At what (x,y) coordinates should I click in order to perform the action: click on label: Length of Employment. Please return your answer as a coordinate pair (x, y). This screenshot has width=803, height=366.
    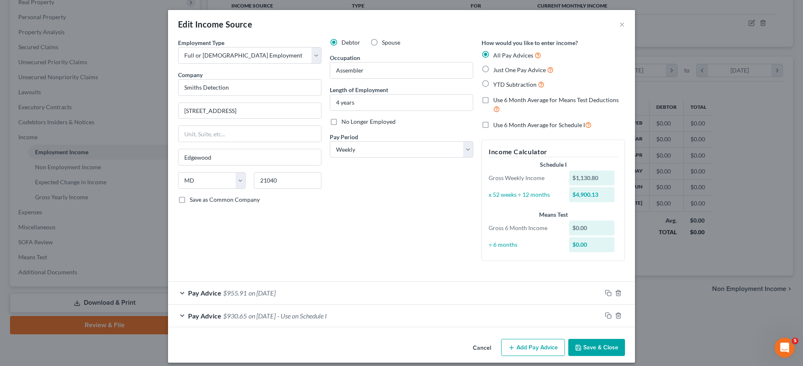
    Looking at the image, I should click on (359, 90).